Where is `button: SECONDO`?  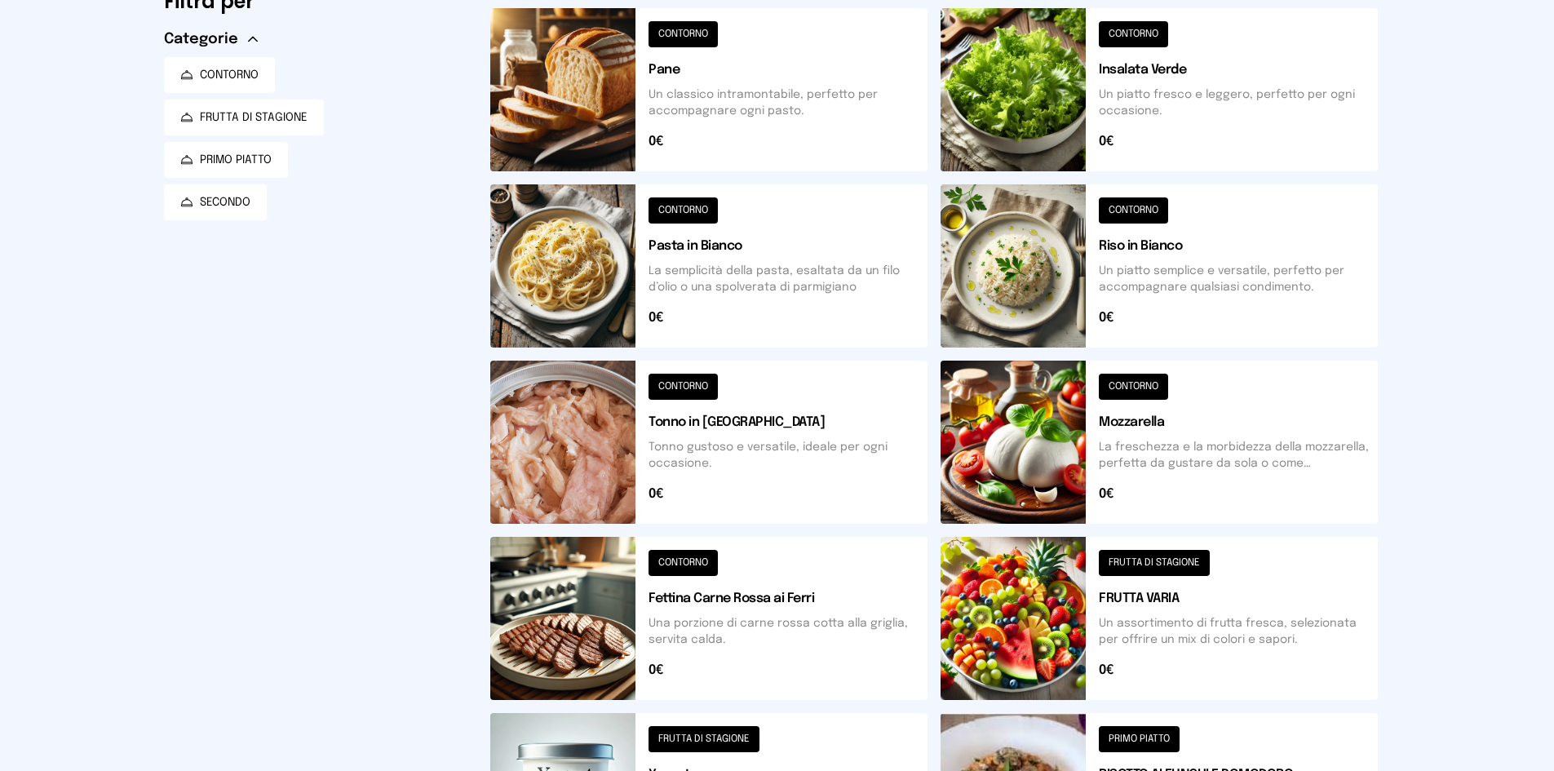 button: SECONDO is located at coordinates (215, 202).